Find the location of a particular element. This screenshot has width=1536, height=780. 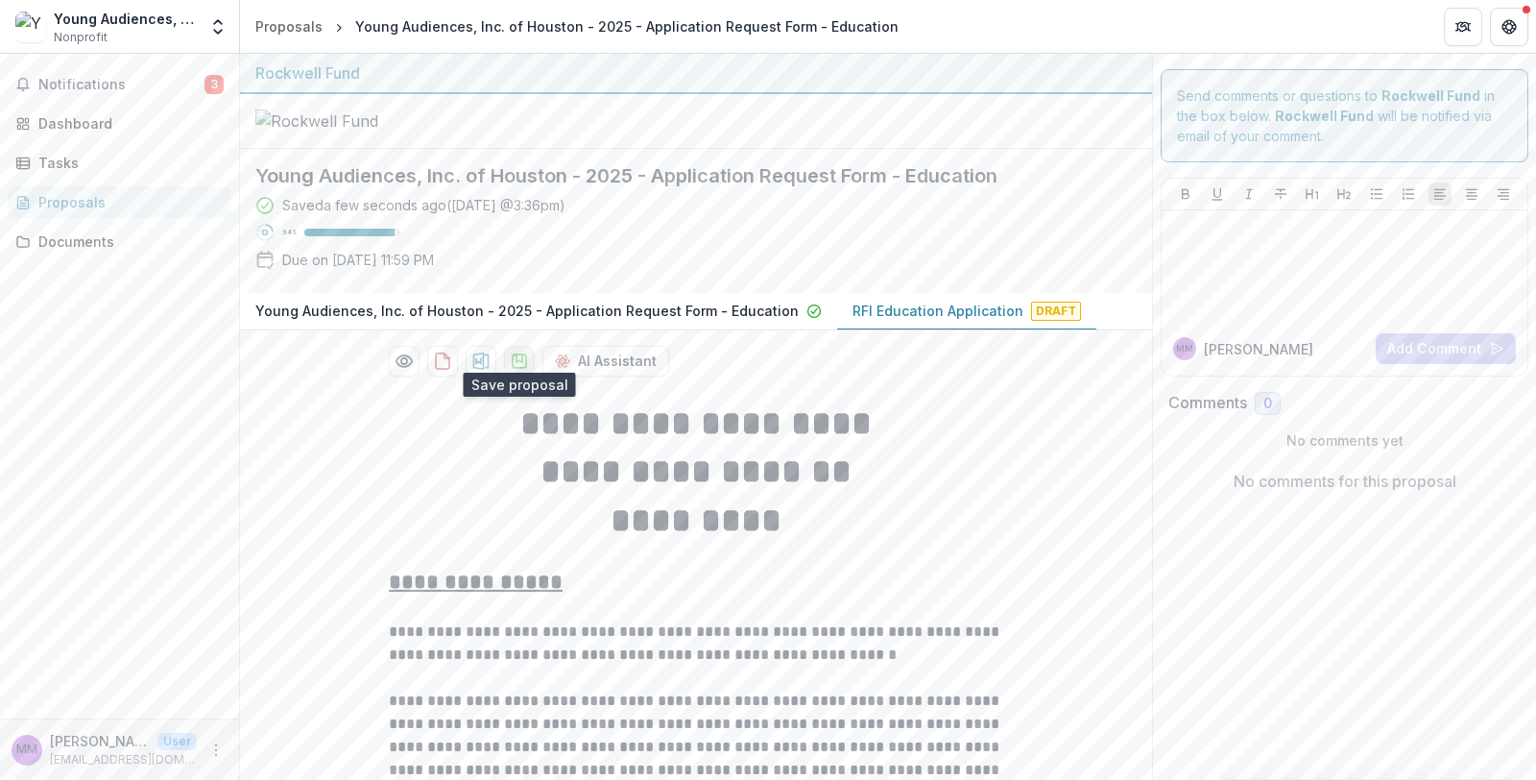

button: Get Help is located at coordinates (1509, 27).